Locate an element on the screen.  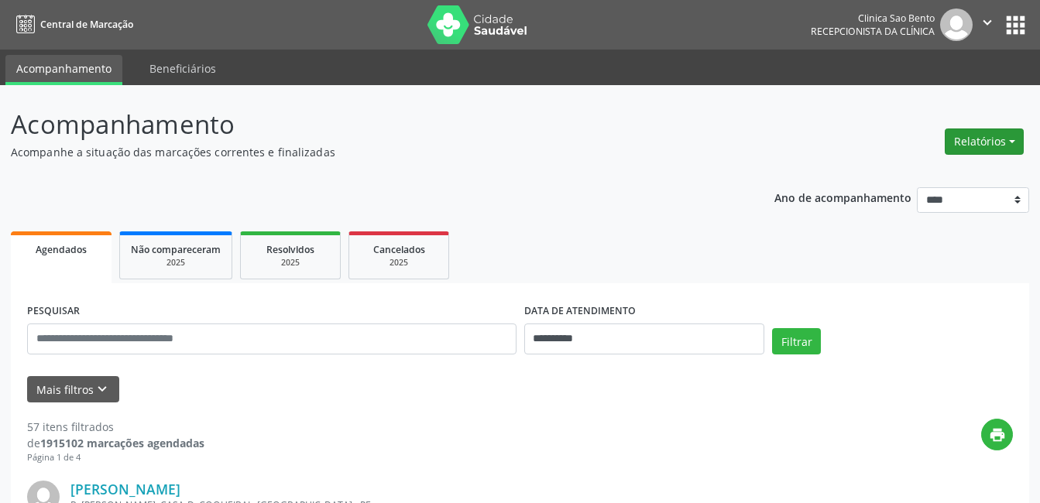
img: img is located at coordinates (956, 25).